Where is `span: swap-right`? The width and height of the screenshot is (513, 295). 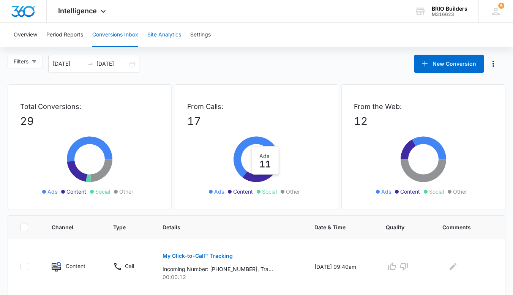
span: swap-right is located at coordinates (90, 64).